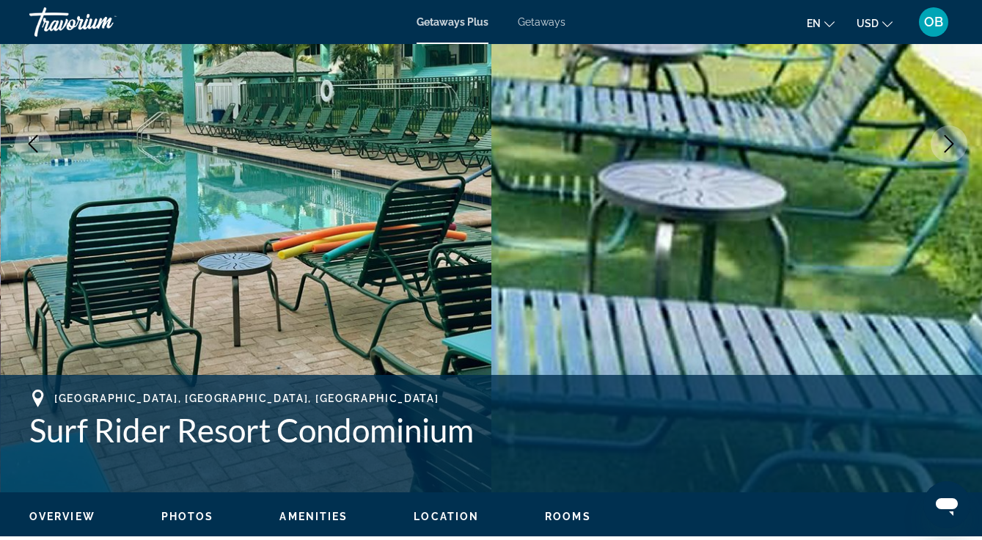 This screenshot has width=982, height=540. I want to click on span: Location, so click(446, 516).